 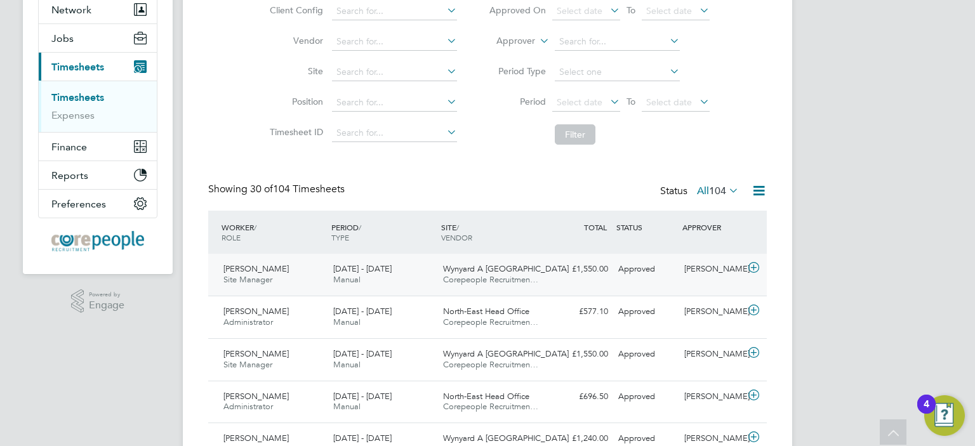 What do you see at coordinates (73, 115) in the screenshot?
I see `a: Expenses` at bounding box center [73, 115].